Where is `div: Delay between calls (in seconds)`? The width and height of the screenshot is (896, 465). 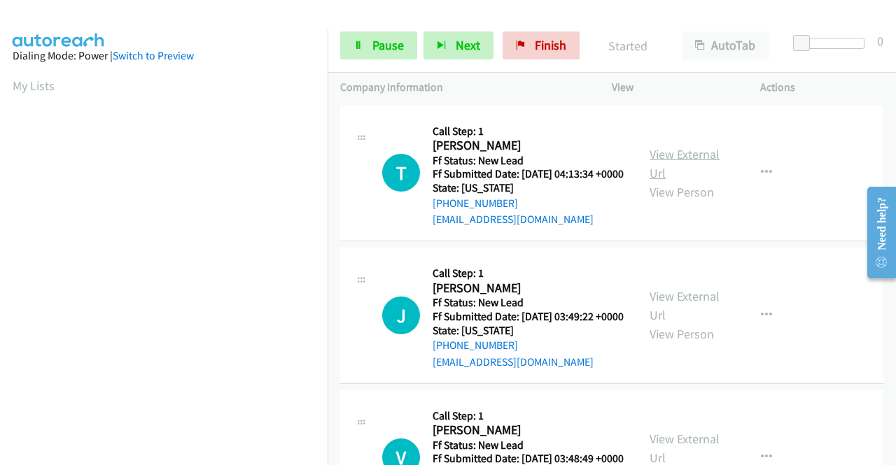
div: Delay between calls (in seconds) is located at coordinates (832, 43).